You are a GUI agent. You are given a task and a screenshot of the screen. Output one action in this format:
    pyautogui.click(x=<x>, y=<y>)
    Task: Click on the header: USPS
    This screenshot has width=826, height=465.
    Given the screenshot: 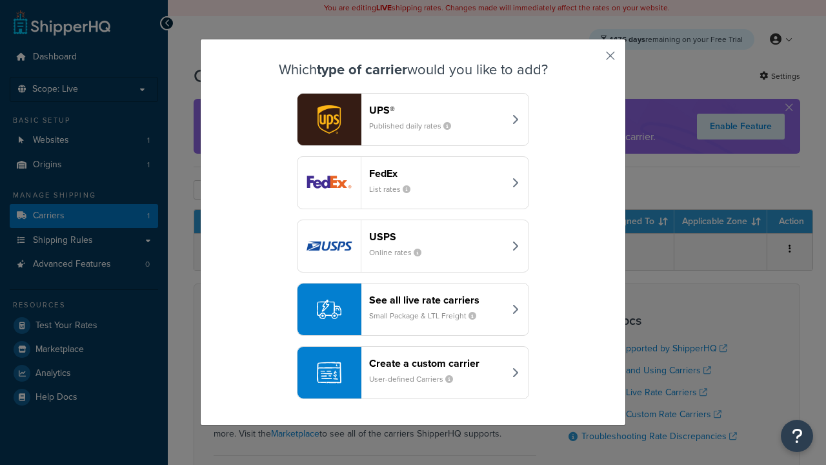 What is the action you would take?
    pyautogui.click(x=436, y=236)
    